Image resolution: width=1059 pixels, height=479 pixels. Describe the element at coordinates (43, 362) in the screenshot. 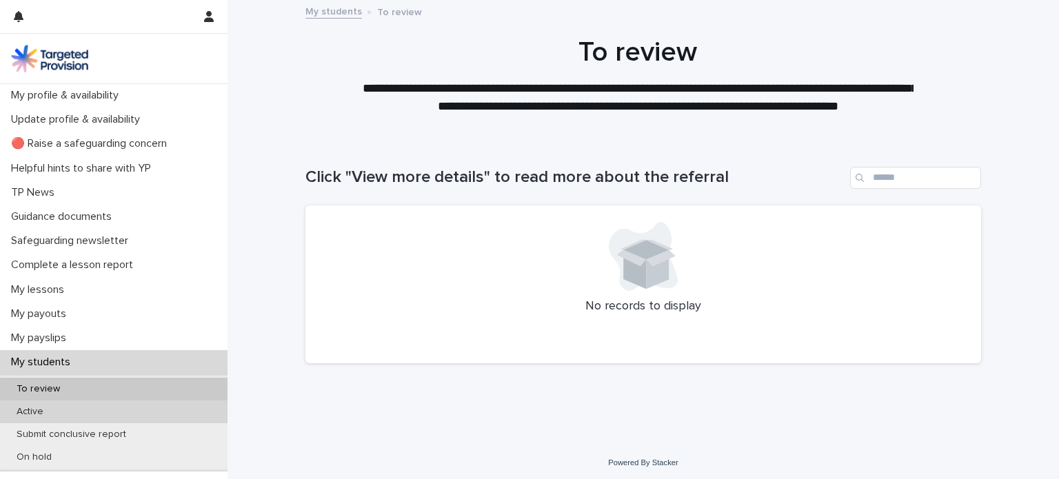

I see `p: My students` at that location.